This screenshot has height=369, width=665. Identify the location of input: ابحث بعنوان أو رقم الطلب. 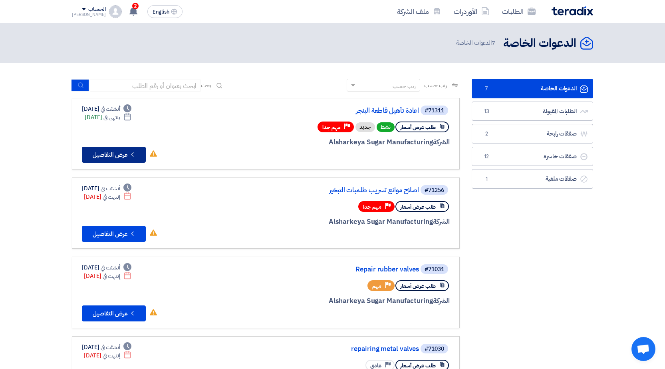
(145, 85).